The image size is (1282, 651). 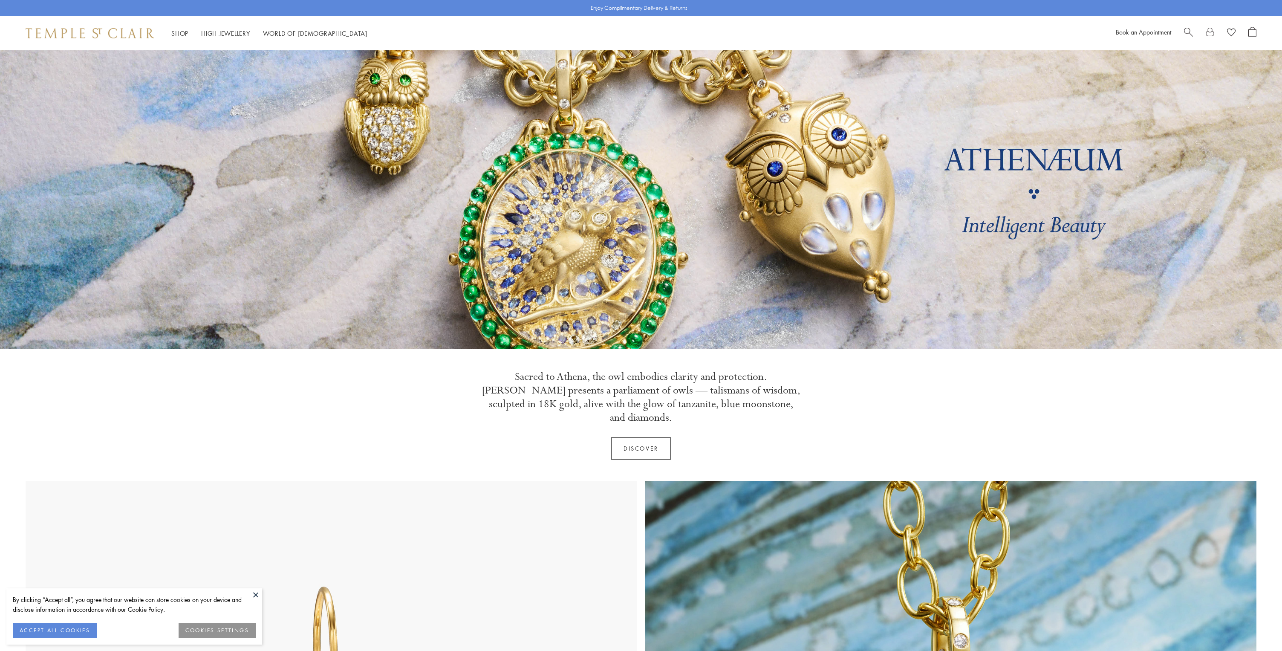 I want to click on img: Temple St. Clair, so click(x=90, y=33).